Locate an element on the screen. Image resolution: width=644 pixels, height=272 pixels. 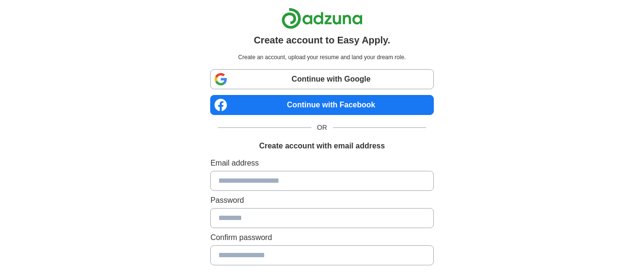
h1: Create account with email address is located at coordinates (321, 146).